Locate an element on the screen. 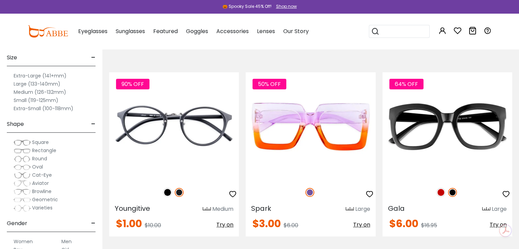 Image resolution: width=519 pixels, height=249 pixels. span: 50% OFF is located at coordinates (269, 84).